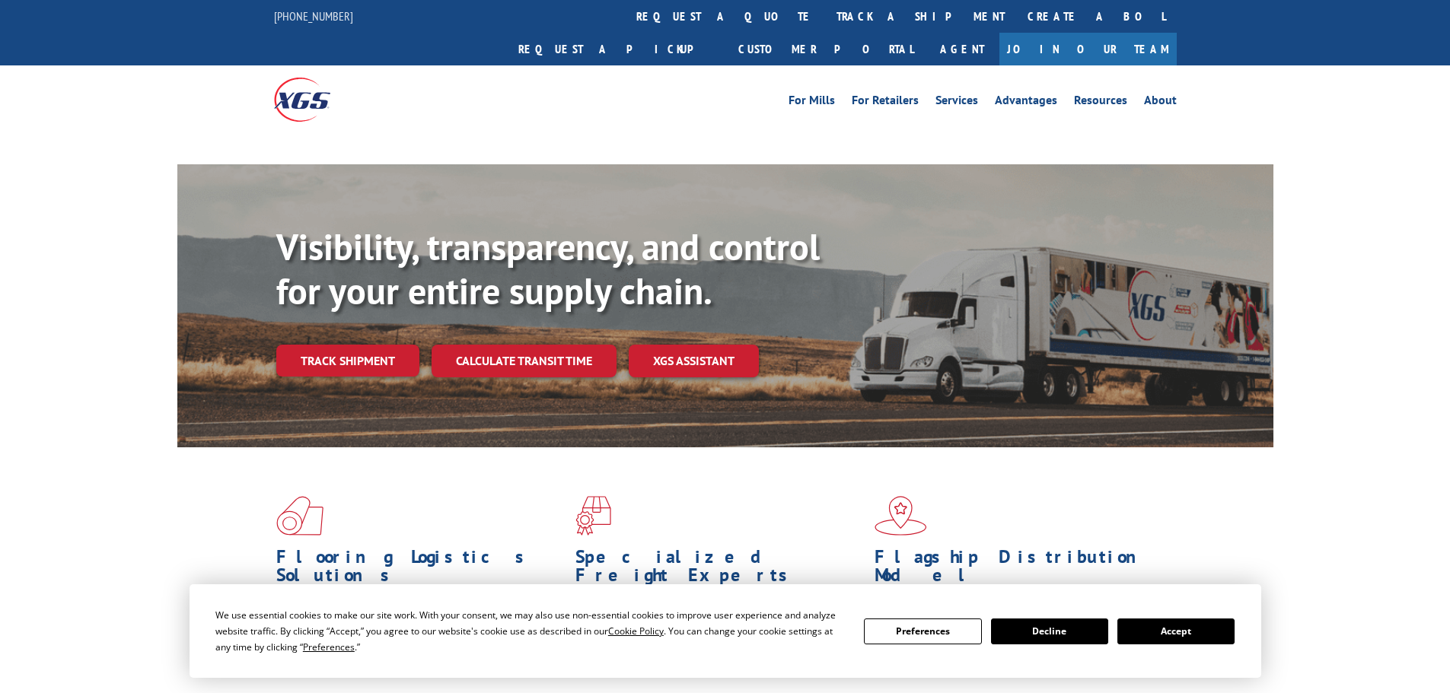 Image resolution: width=1450 pixels, height=693 pixels. What do you see at coordinates (826, 49) in the screenshot?
I see `a: Customer Portal` at bounding box center [826, 49].